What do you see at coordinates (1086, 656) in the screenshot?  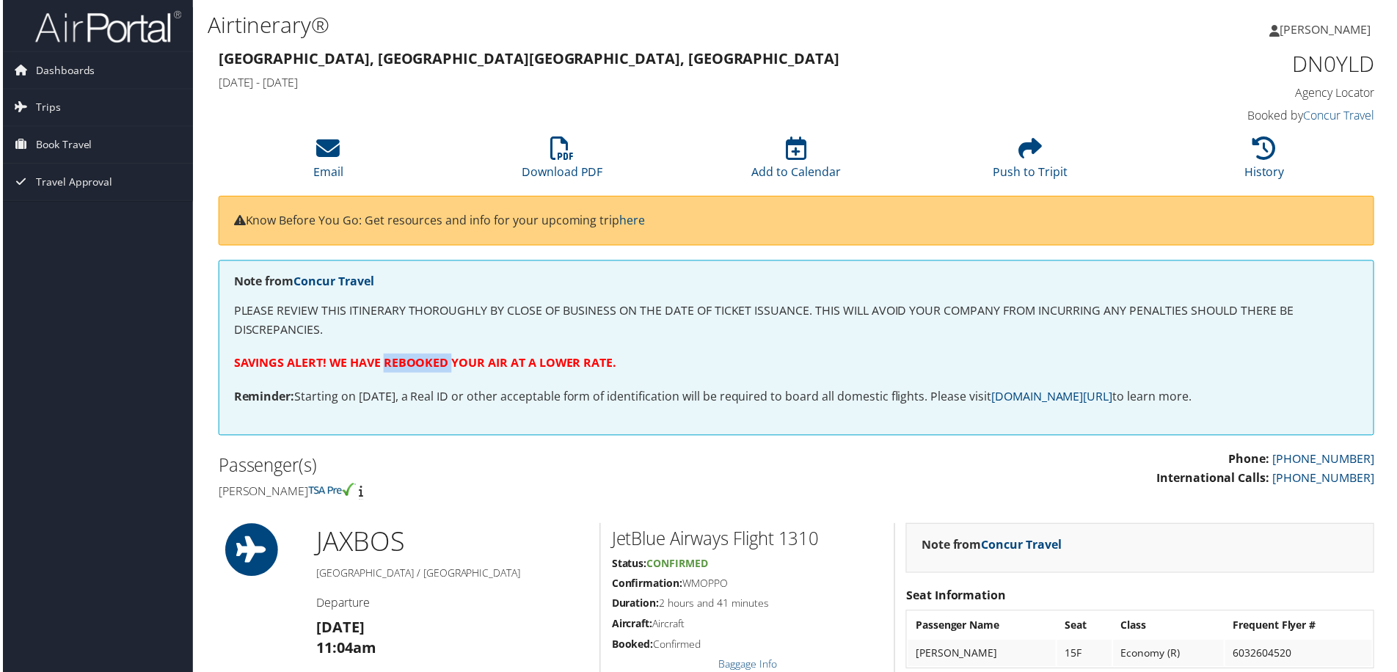 I see `td: 15F` at bounding box center [1086, 656].